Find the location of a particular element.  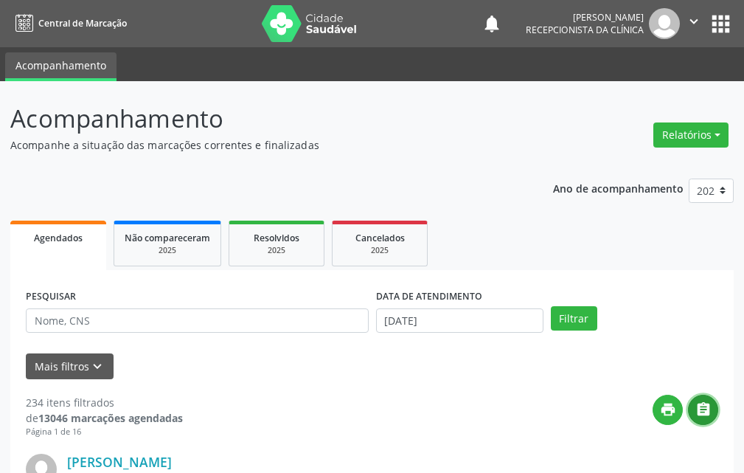

input: Selecione um intervalo is located at coordinates (460, 321).